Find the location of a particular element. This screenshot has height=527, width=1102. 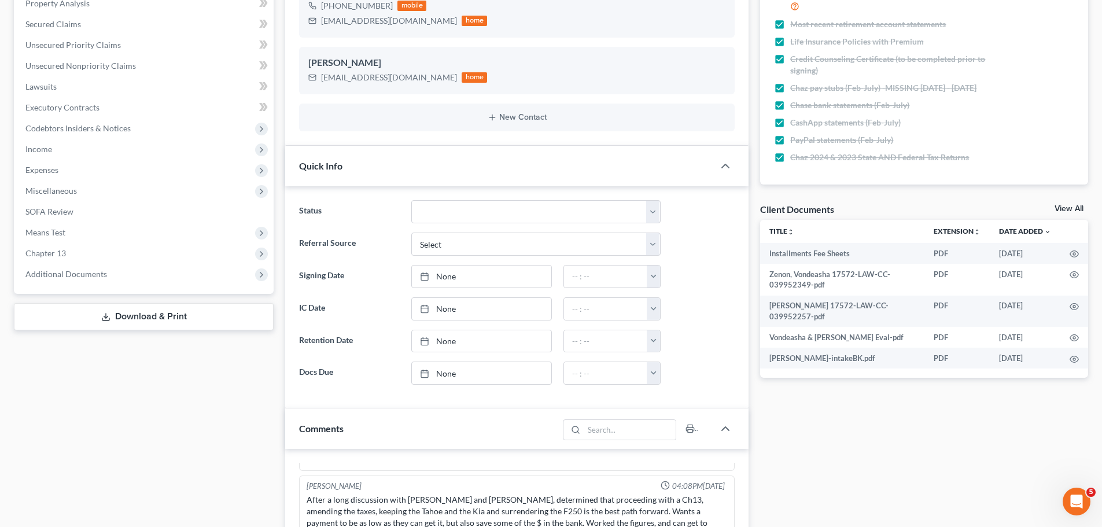

span: Most recent retirement account statements is located at coordinates (868, 24).